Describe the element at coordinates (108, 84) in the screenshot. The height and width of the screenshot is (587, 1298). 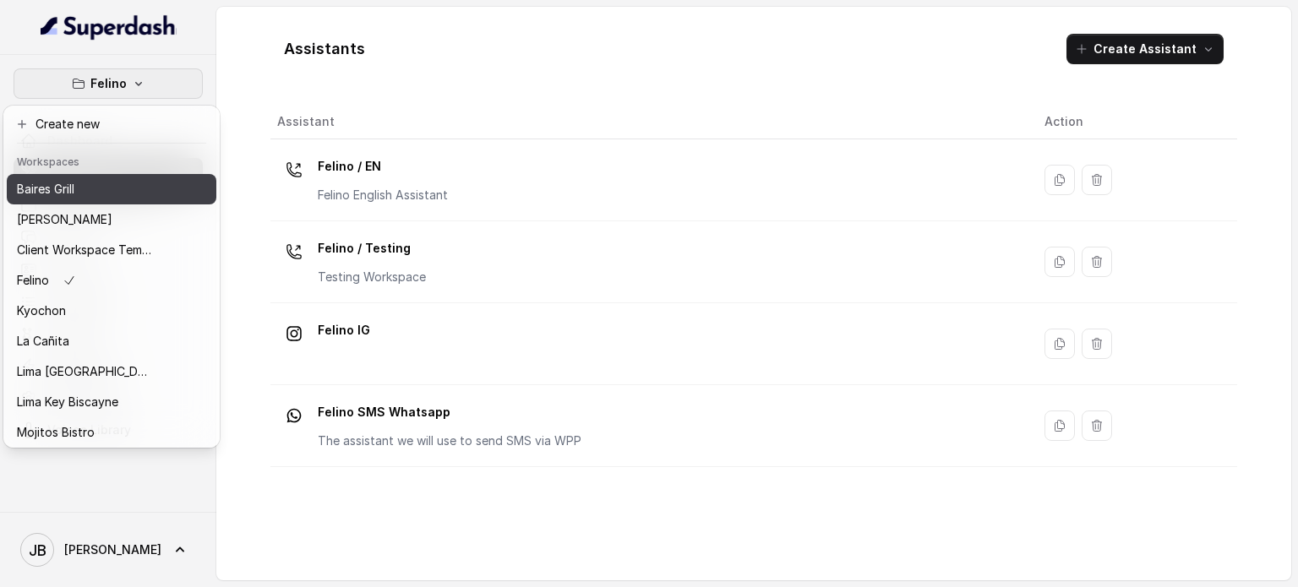
I see `button: Felino` at that location.